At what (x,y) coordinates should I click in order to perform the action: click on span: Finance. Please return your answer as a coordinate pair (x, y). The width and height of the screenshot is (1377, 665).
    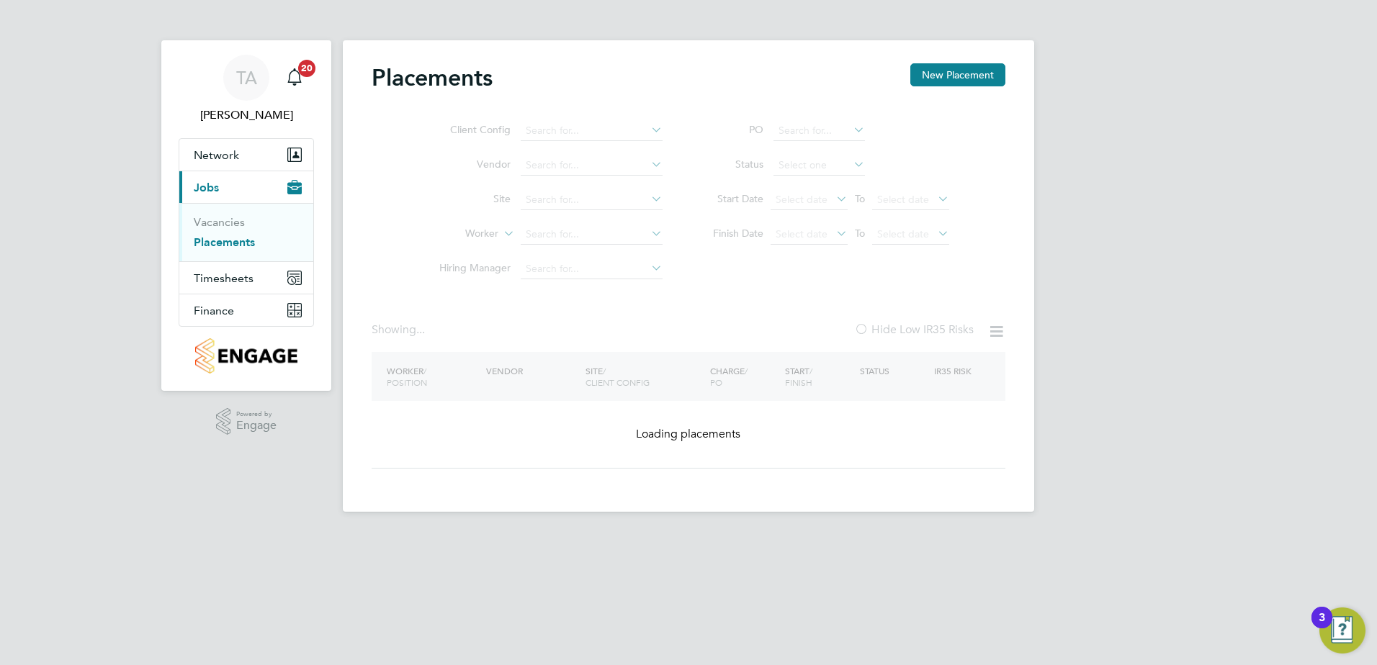
    Looking at the image, I should click on (214, 310).